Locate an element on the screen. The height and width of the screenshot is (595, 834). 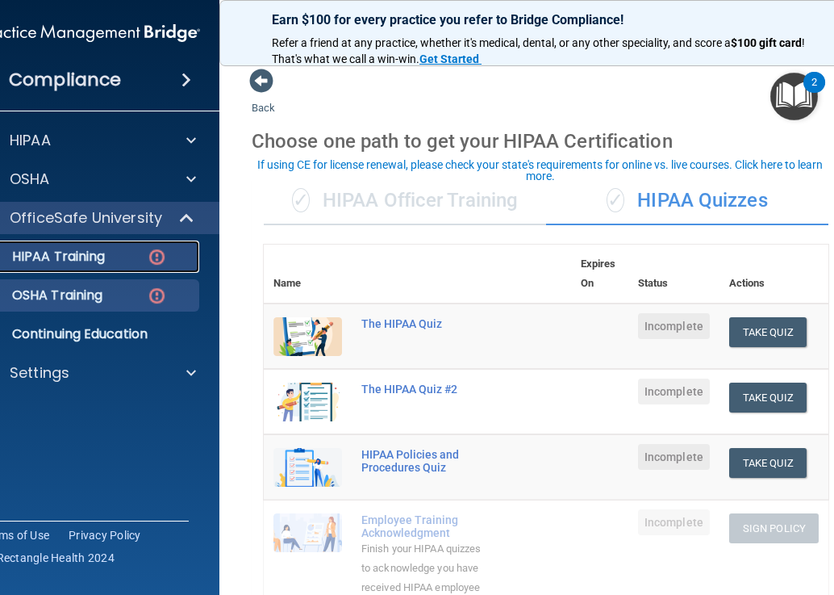
div: The HIPAA Quiz is located at coordinates (426, 324).